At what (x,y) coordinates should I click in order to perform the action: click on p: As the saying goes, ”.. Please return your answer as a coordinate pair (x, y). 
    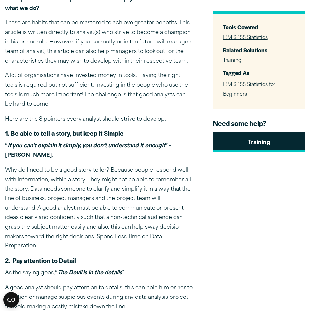
    Looking at the image, I should click on (99, 273).